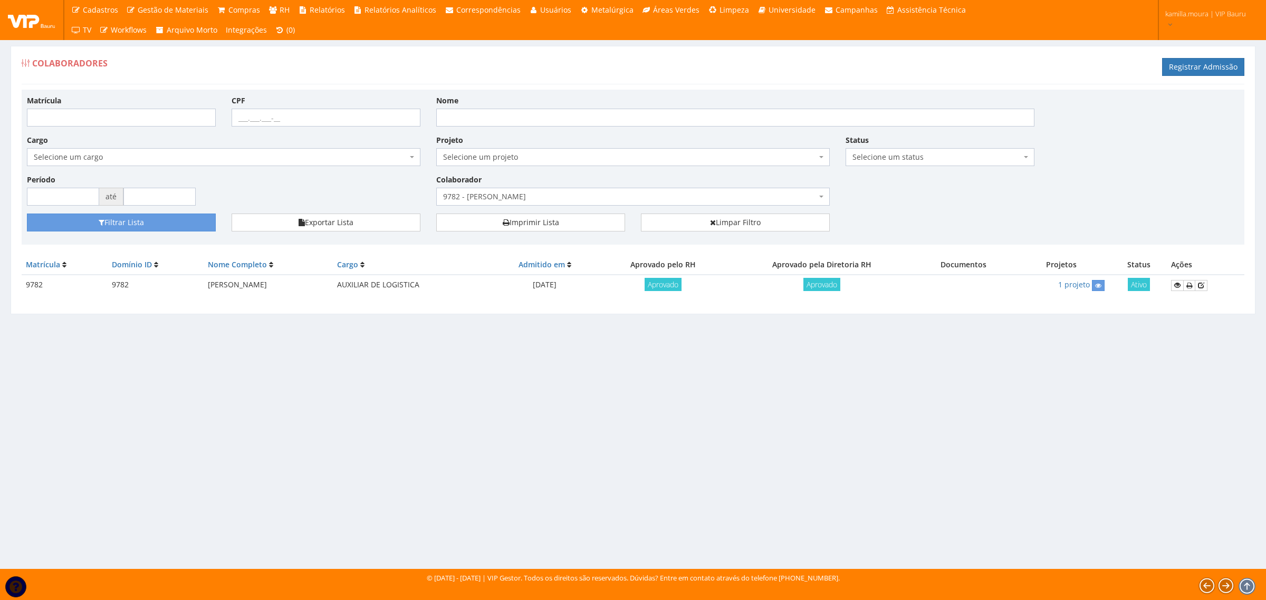 The height and width of the screenshot is (600, 1266). Describe the element at coordinates (663, 265) in the screenshot. I see `th: Aprovado pelo RH` at that location.